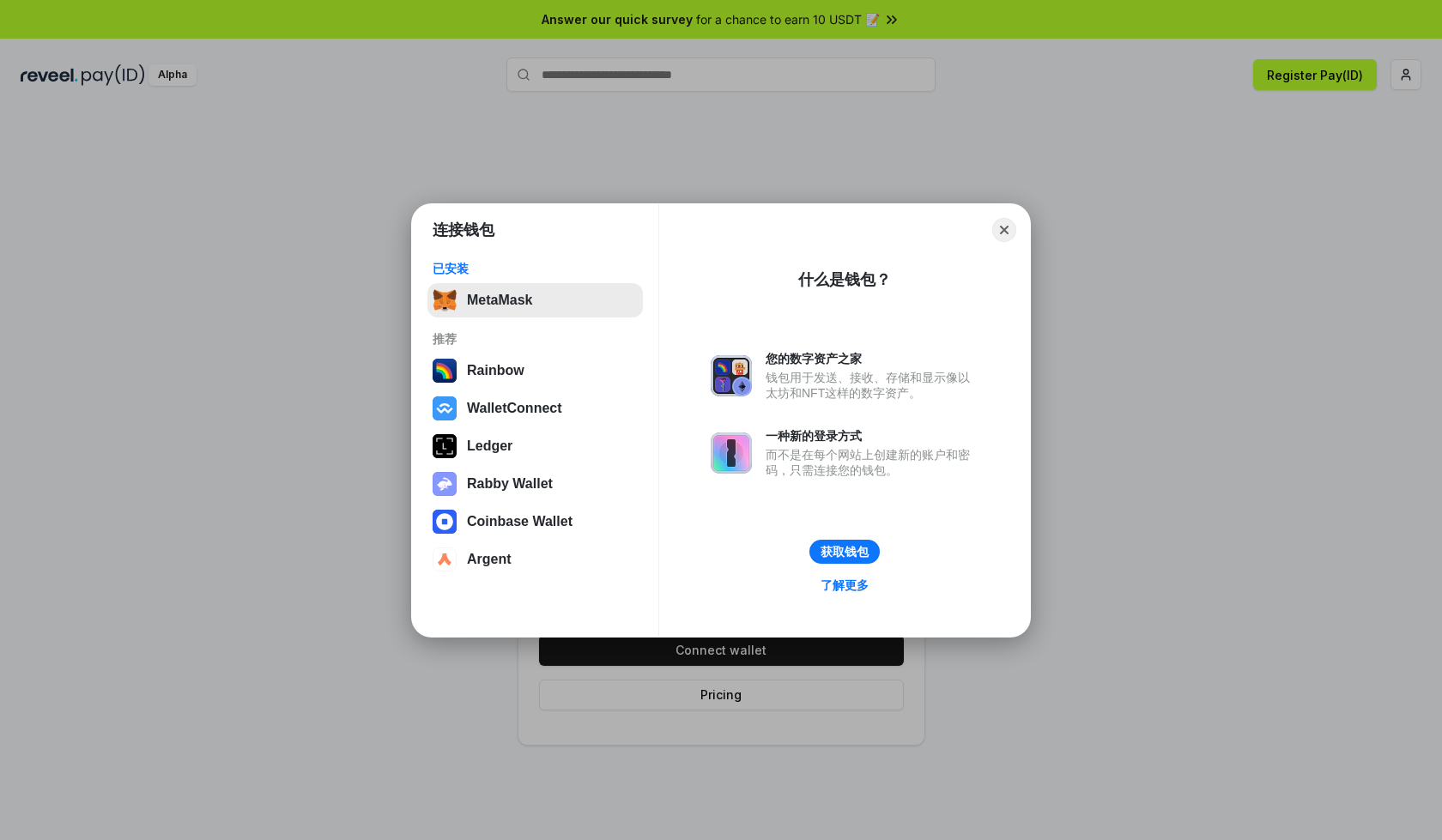 This screenshot has height=840, width=1442. What do you see at coordinates (845, 552) in the screenshot?
I see `button: 获取钱包` at bounding box center [845, 552].